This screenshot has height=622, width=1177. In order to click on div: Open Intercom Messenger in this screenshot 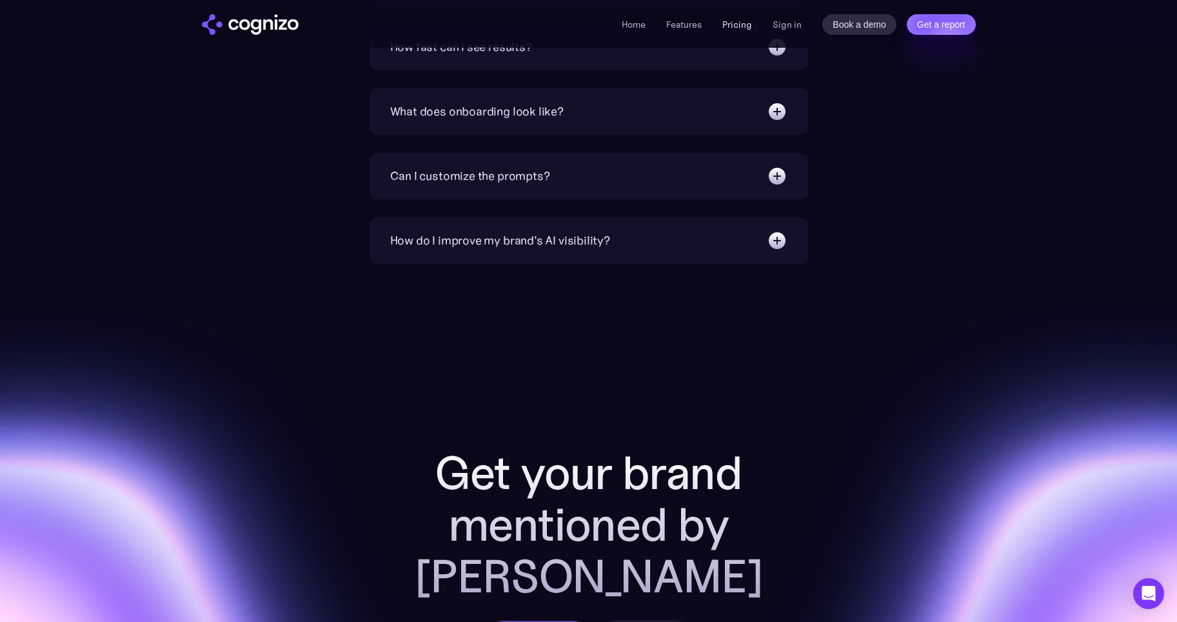, I will do `click(1149, 593)`.